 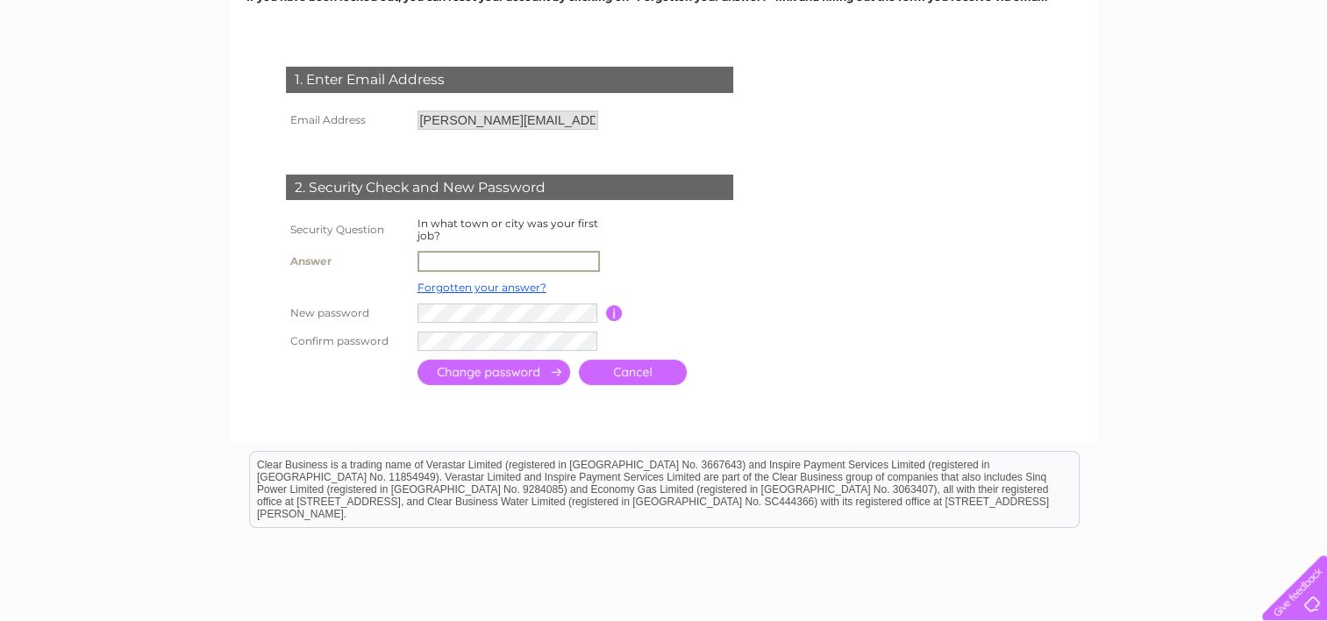 What do you see at coordinates (347, 230) in the screenshot?
I see `th: Security Question` at bounding box center [347, 230].